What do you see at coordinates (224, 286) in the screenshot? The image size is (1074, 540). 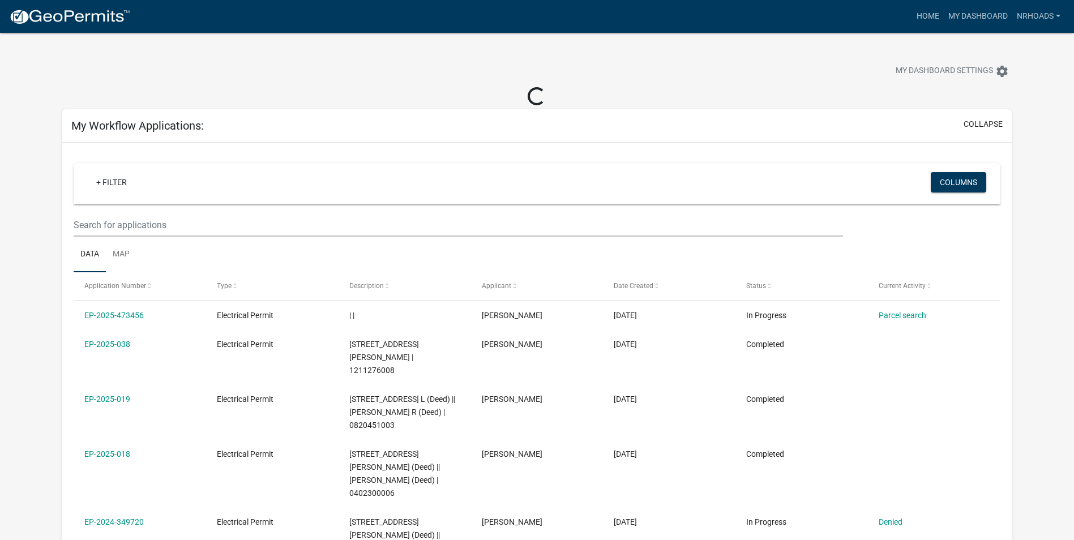 I see `span: Type` at bounding box center [224, 286].